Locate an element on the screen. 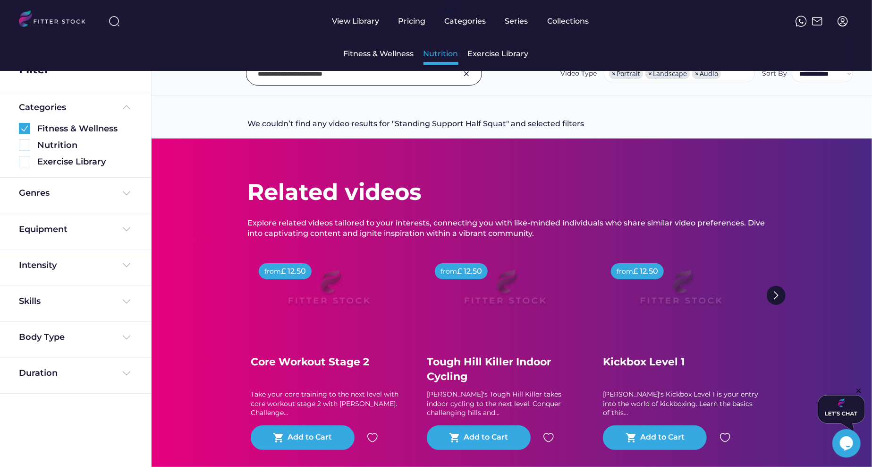  div: Explore related videos tailored to your interests, connecting you with like-minded individuals wh... is located at coordinates (512, 228).